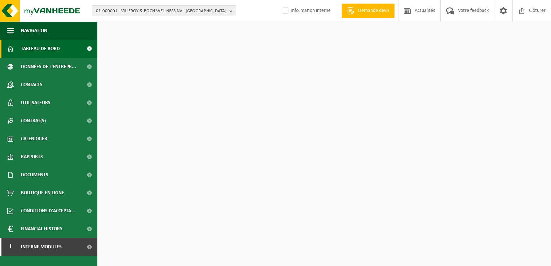 The width and height of the screenshot is (551, 266). What do you see at coordinates (34, 139) in the screenshot?
I see `span: Calendrier` at bounding box center [34, 139].